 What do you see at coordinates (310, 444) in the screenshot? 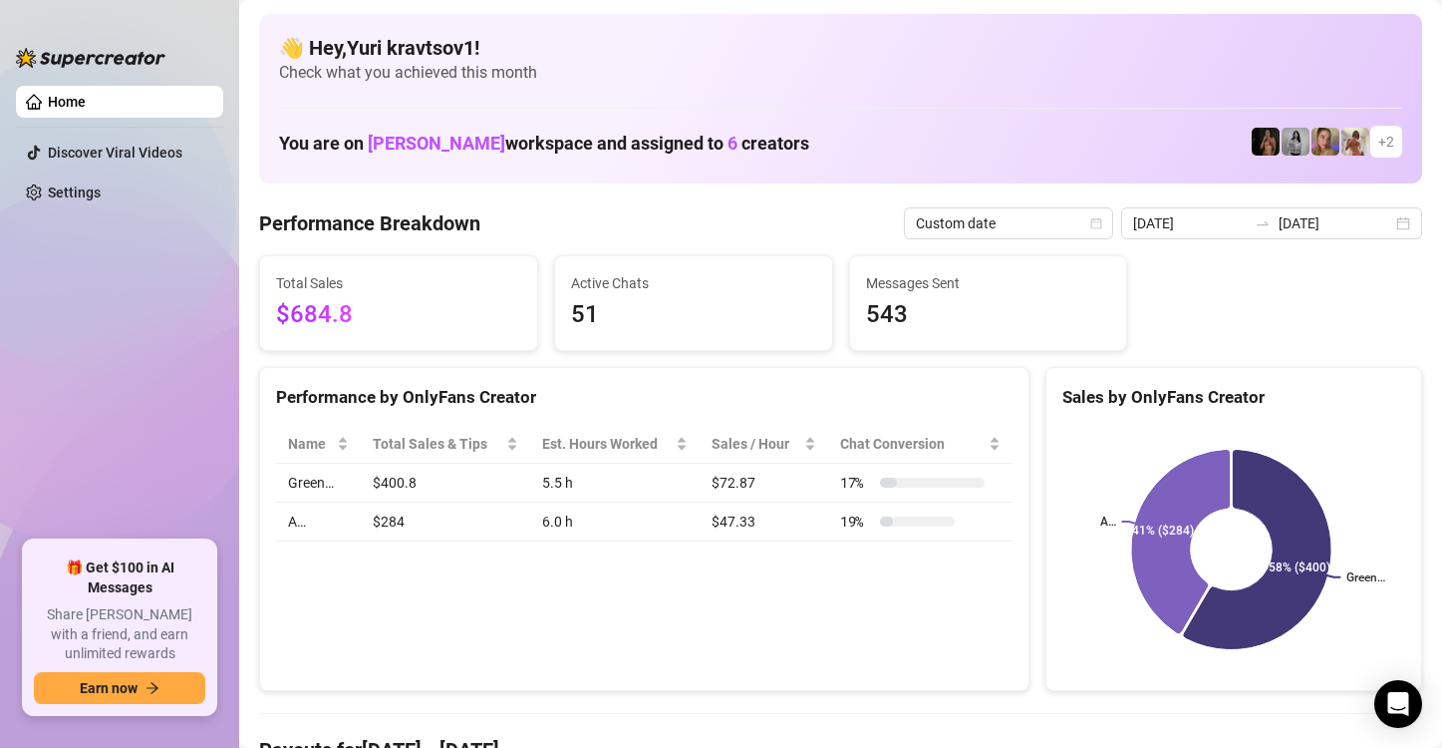
I see `span: Name` at bounding box center [310, 444].